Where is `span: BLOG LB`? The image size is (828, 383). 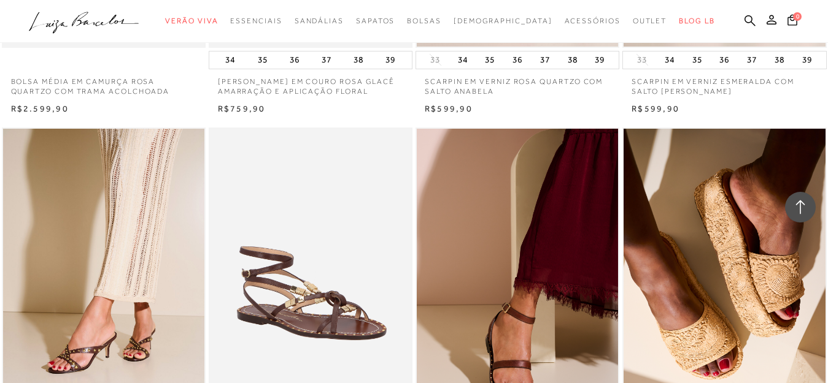 span: BLOG LB is located at coordinates (696, 21).